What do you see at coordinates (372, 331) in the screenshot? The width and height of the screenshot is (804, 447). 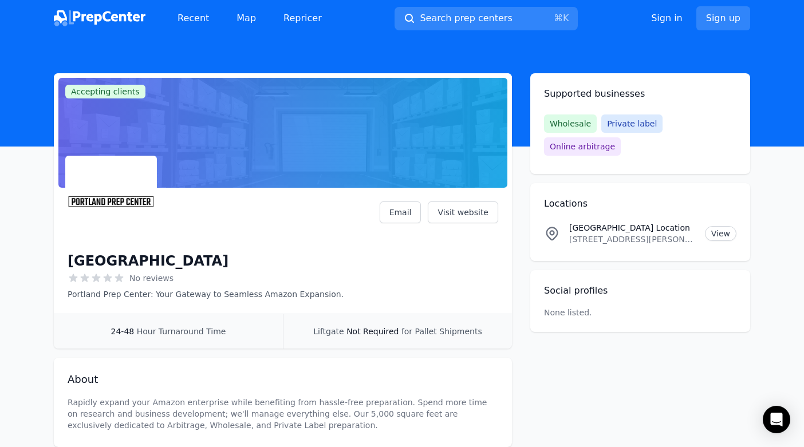 I see `span: Not Required` at bounding box center [372, 331].